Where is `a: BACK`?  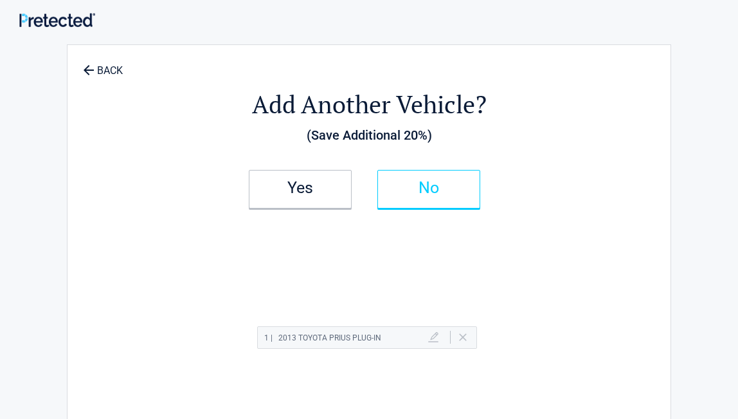 a: BACK is located at coordinates (103, 64).